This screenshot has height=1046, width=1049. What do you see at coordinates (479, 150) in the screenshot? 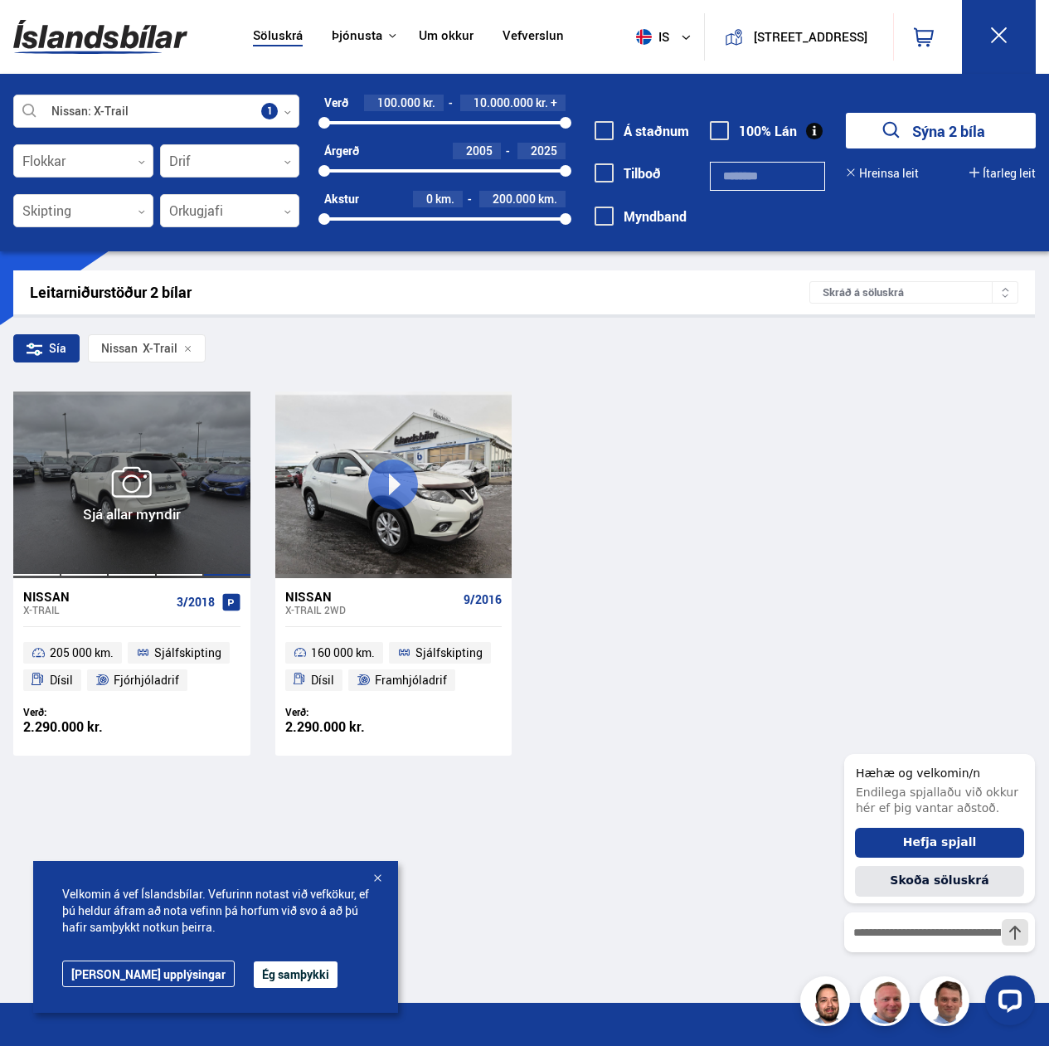
I see `span: 2005` at bounding box center [479, 150].